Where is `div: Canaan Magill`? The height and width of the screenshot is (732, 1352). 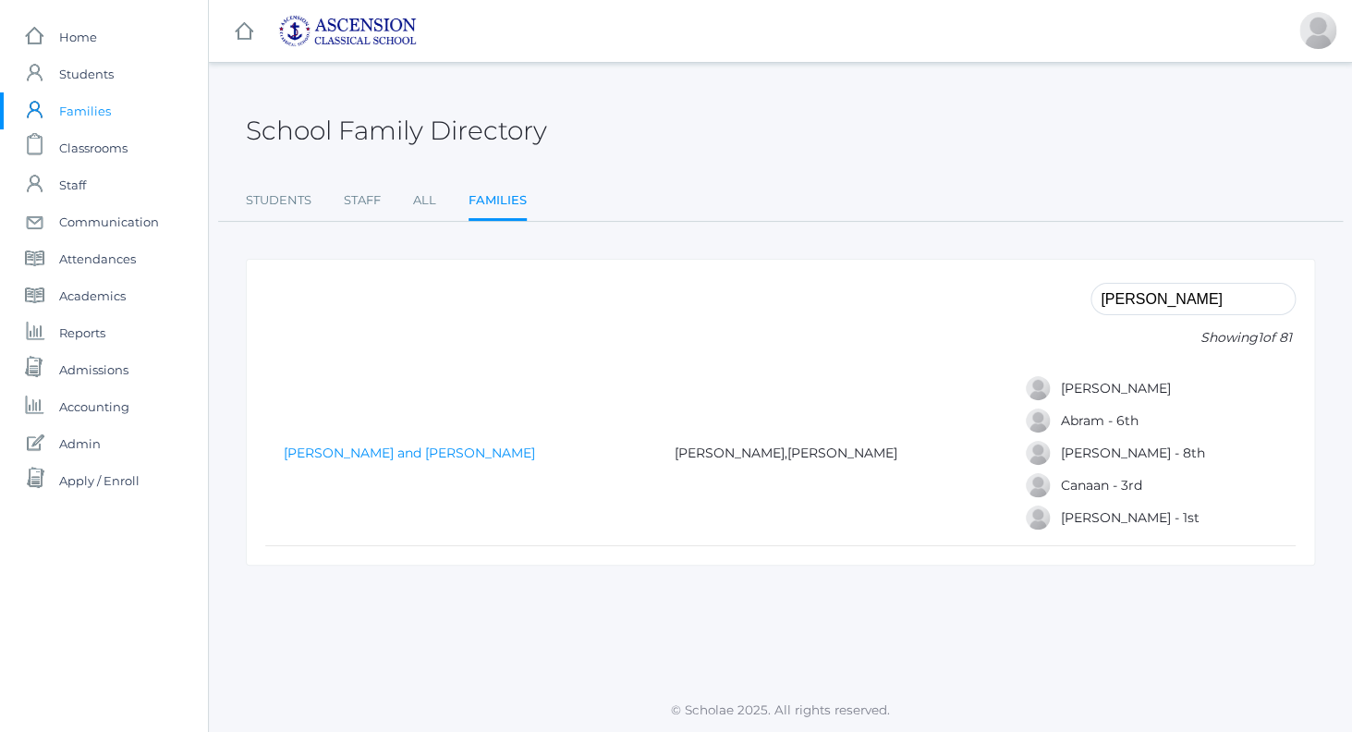
div: Canaan Magill is located at coordinates (1038, 485).